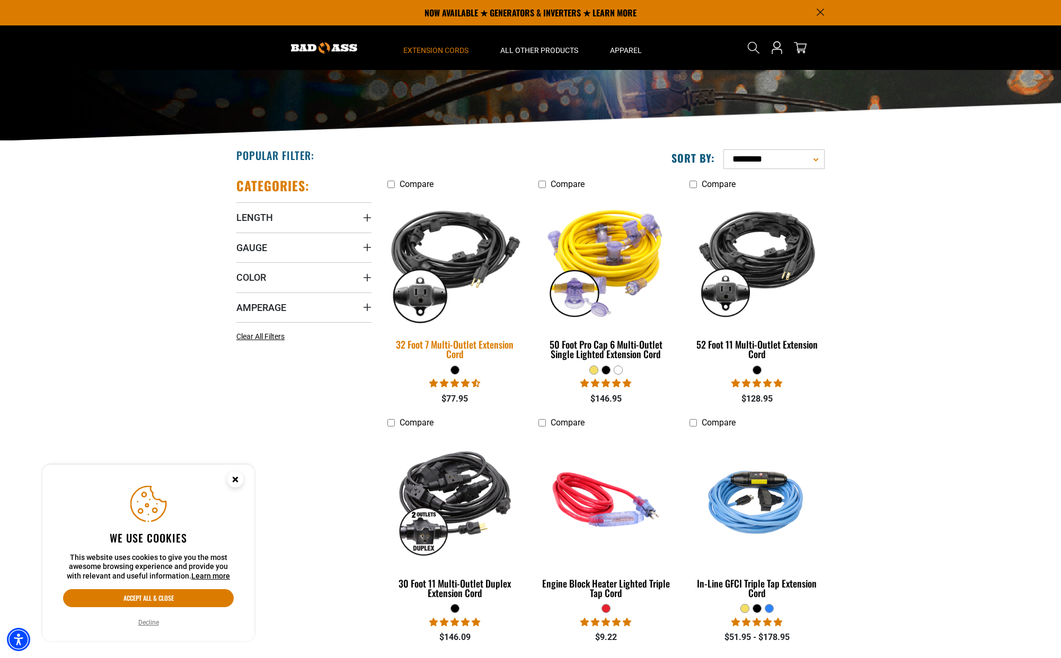 The width and height of the screenshot is (1061, 658). Describe the element at coordinates (436, 50) in the screenshot. I see `span: Extension Cords` at that location.